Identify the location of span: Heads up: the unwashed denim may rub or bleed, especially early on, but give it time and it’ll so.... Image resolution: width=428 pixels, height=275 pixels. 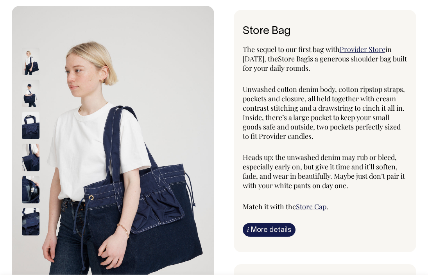
(324, 171).